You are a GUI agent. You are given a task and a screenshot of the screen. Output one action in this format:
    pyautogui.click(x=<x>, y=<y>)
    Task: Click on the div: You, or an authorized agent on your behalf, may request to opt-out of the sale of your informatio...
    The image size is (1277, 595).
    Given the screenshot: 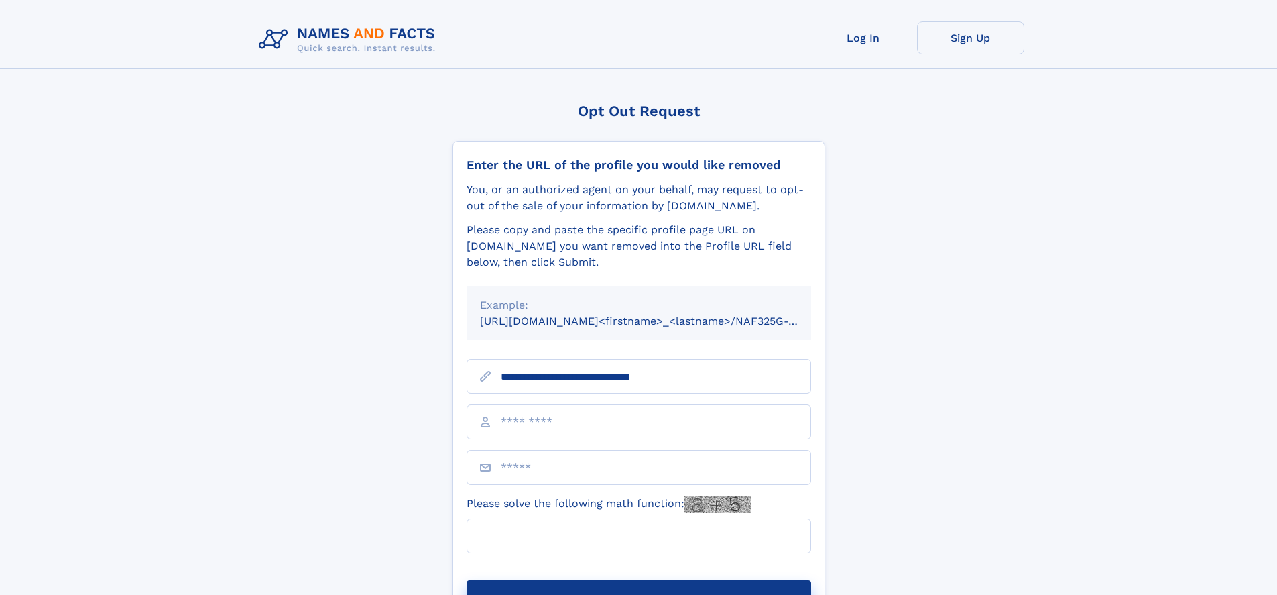 What is the action you would take?
    pyautogui.click(x=639, y=198)
    